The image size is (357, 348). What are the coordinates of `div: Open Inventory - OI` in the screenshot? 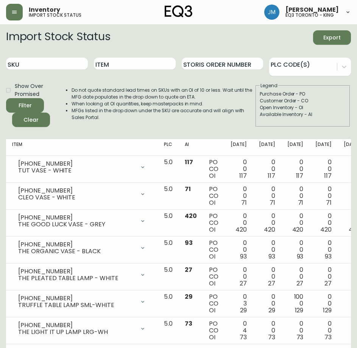 It's located at (303, 108).